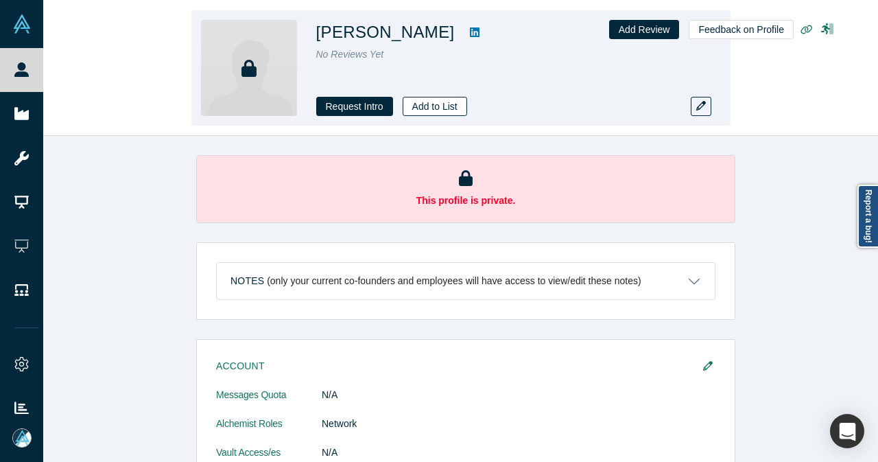 The image size is (878, 462). What do you see at coordinates (350, 54) in the screenshot?
I see `span: No Reviews Yet` at bounding box center [350, 54].